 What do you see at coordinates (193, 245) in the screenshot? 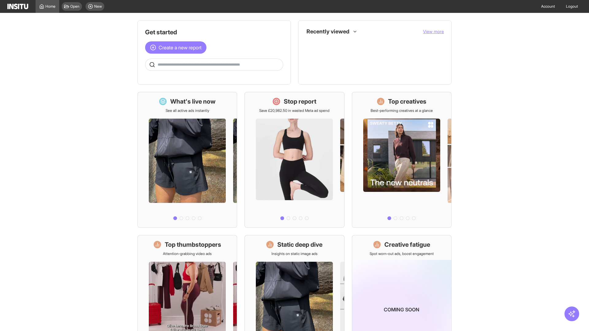
I see `h1: Top thumbstoppers` at bounding box center [193, 245].